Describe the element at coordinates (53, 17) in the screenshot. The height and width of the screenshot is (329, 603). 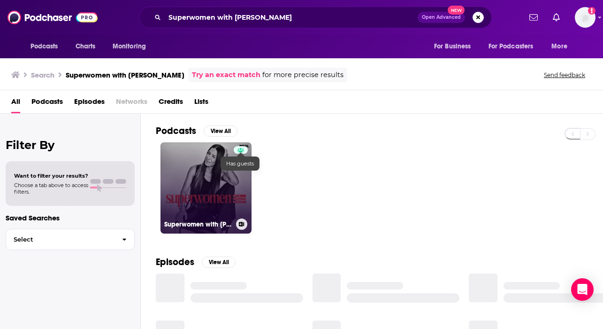
I see `img: Podchaser - Follow, Share and Rate Podcasts` at that location.